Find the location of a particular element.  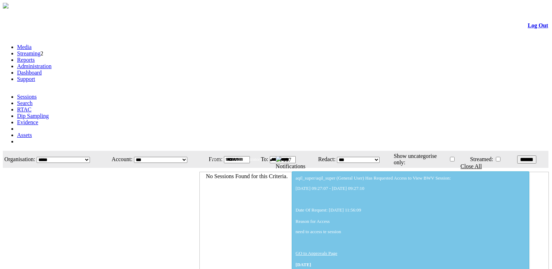

div: aqil_super/aqil_super (General User) Has Requested Access to View BWV Session: Date Of Request: [... is located at coordinates (410, 222).